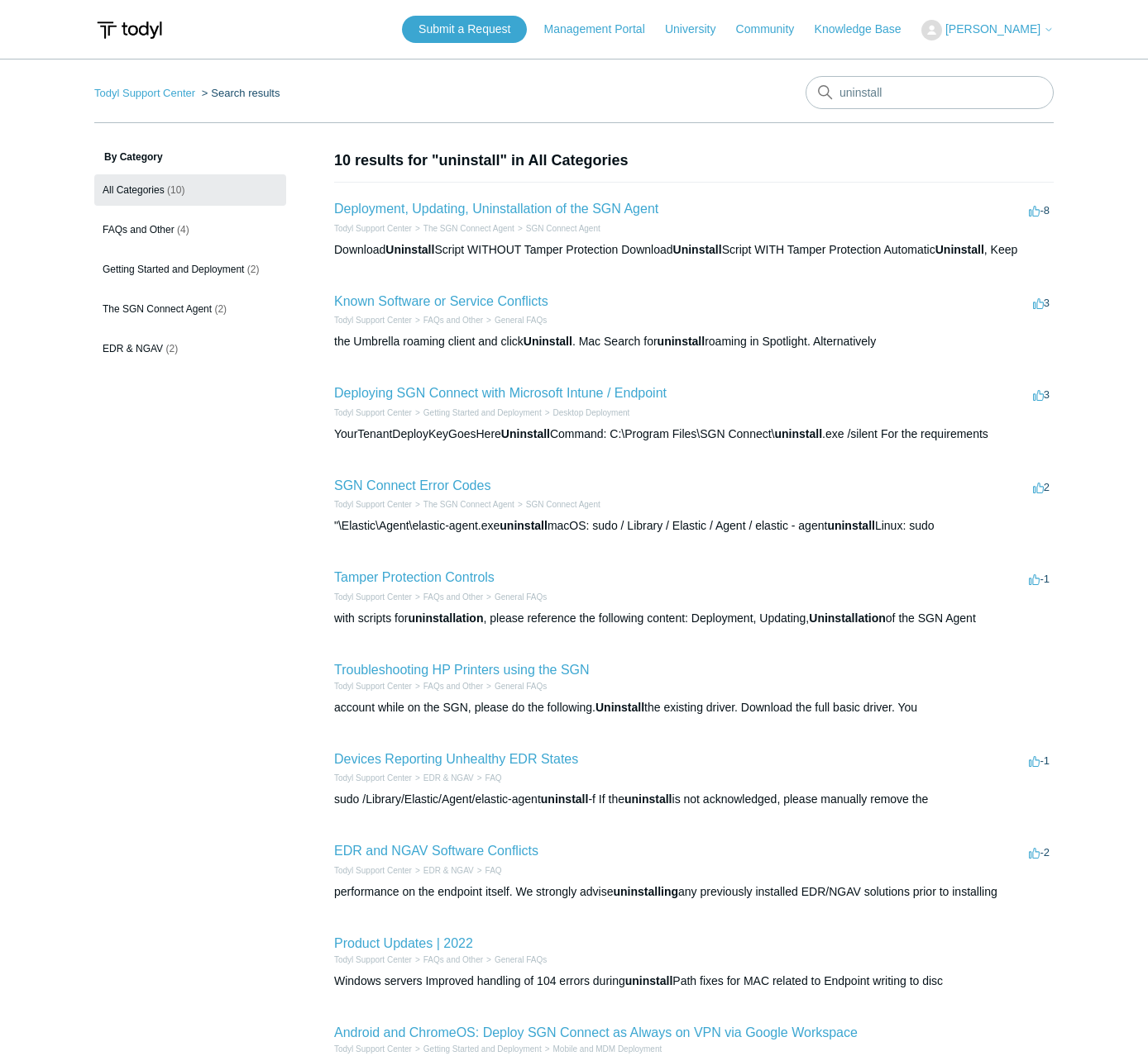 Image resolution: width=1148 pixels, height=1056 pixels. Describe the element at coordinates (456, 758) in the screenshot. I see `a: Devices Reporting Unhealthy EDR States` at that location.